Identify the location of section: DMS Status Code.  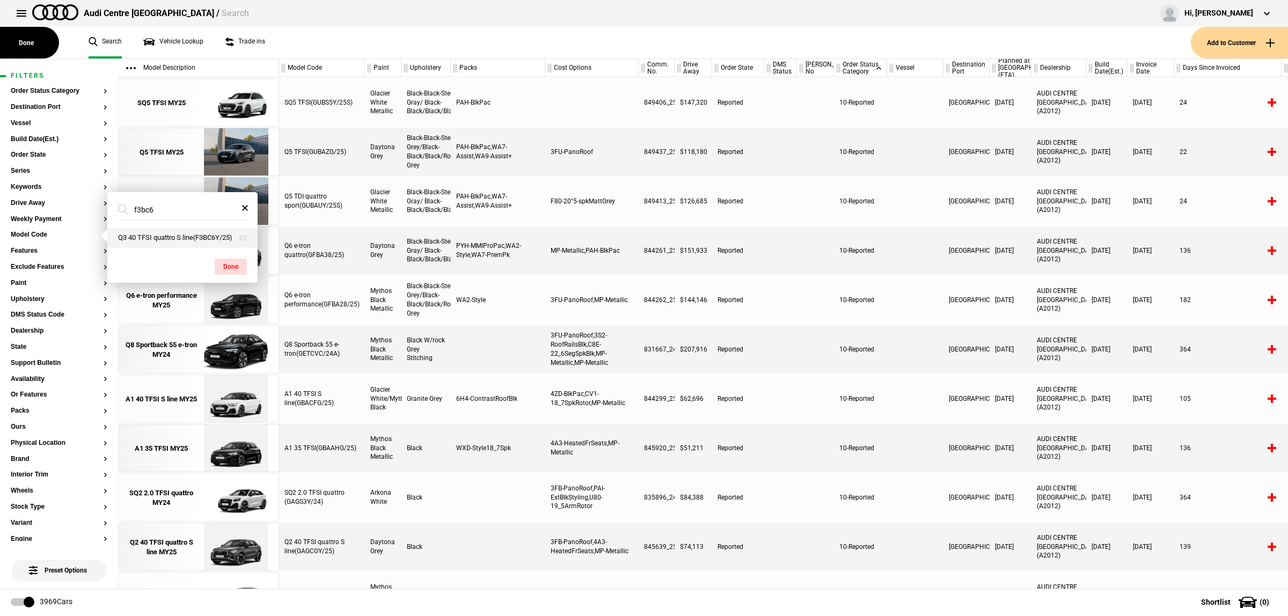
(59, 319).